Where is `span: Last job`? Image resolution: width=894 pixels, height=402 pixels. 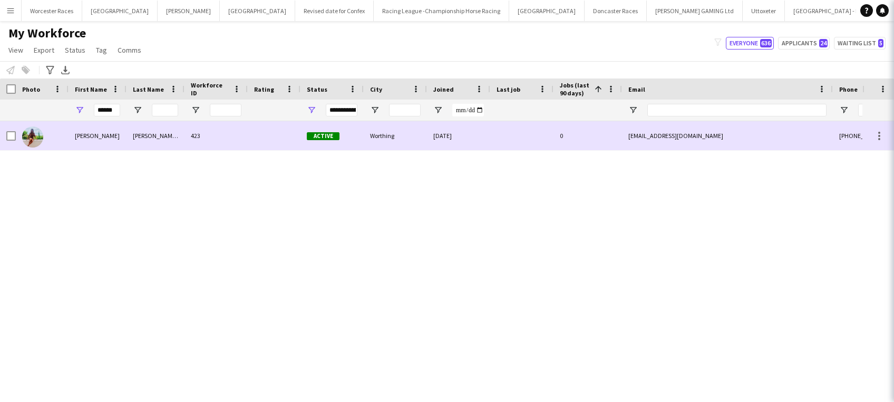 span: Last job is located at coordinates (508, 89).